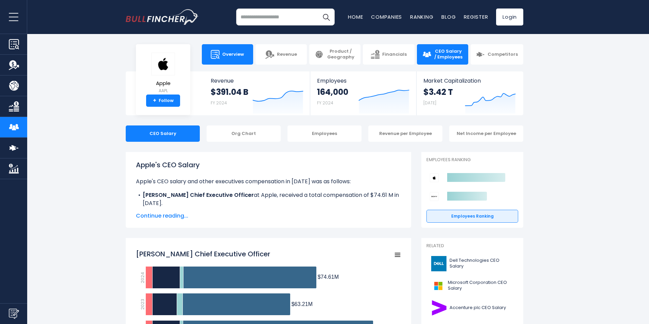  What do you see at coordinates (472, 216) in the screenshot?
I see `a: Employees Ranking` at bounding box center [472, 216].